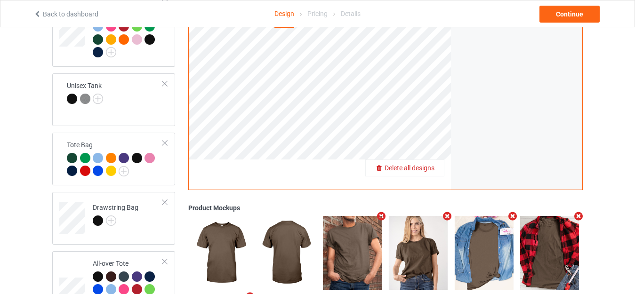  I want to click on span: Delete all designs, so click(409, 168).